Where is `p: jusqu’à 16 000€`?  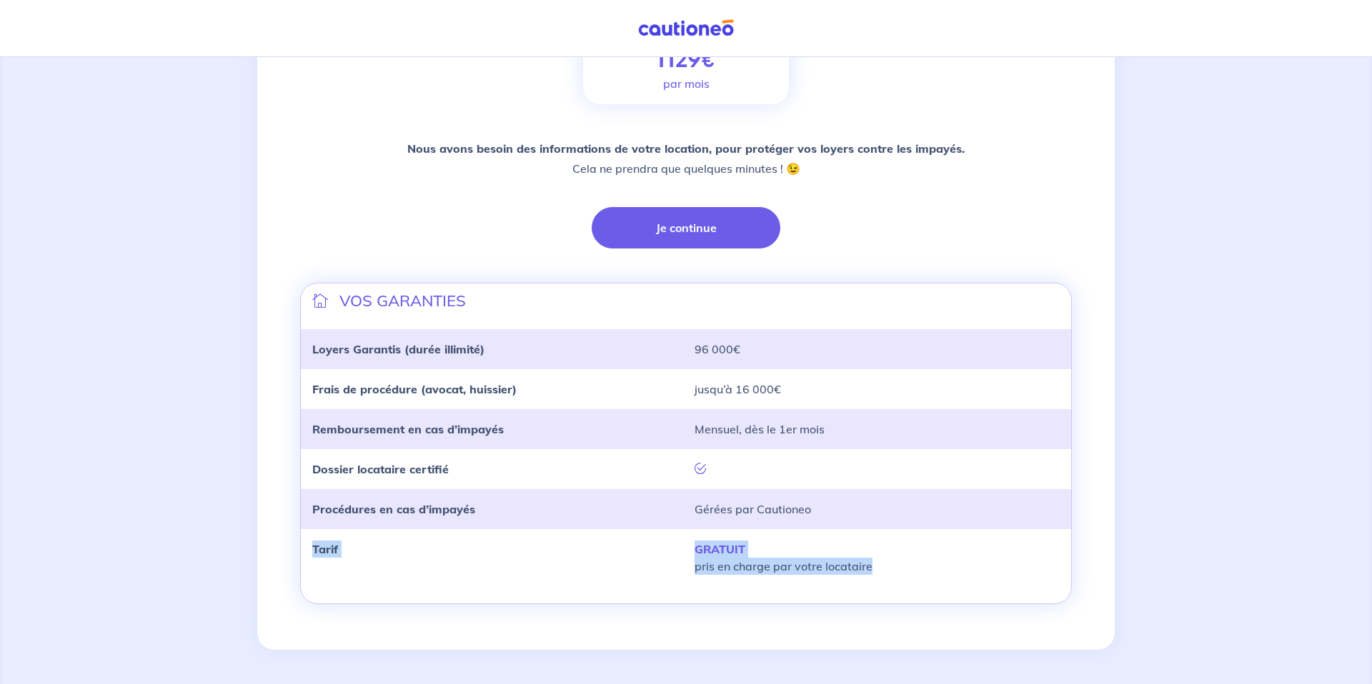 p: jusqu’à 16 000€ is located at coordinates (877, 389).